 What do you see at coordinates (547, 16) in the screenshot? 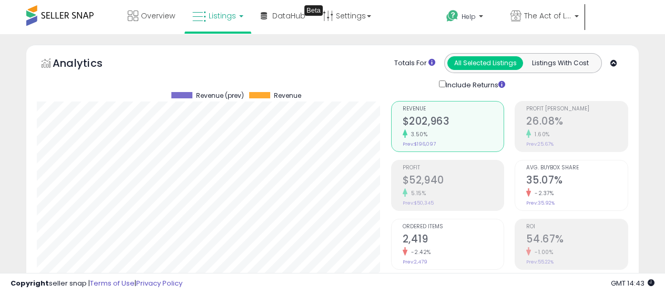
I see `span: The Act of Living` at bounding box center [547, 16].